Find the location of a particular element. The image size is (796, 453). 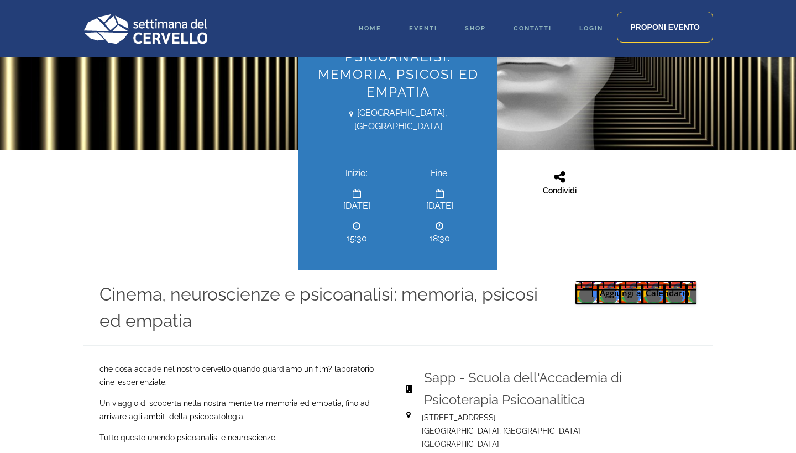

span: Proponi evento is located at coordinates (665, 27).